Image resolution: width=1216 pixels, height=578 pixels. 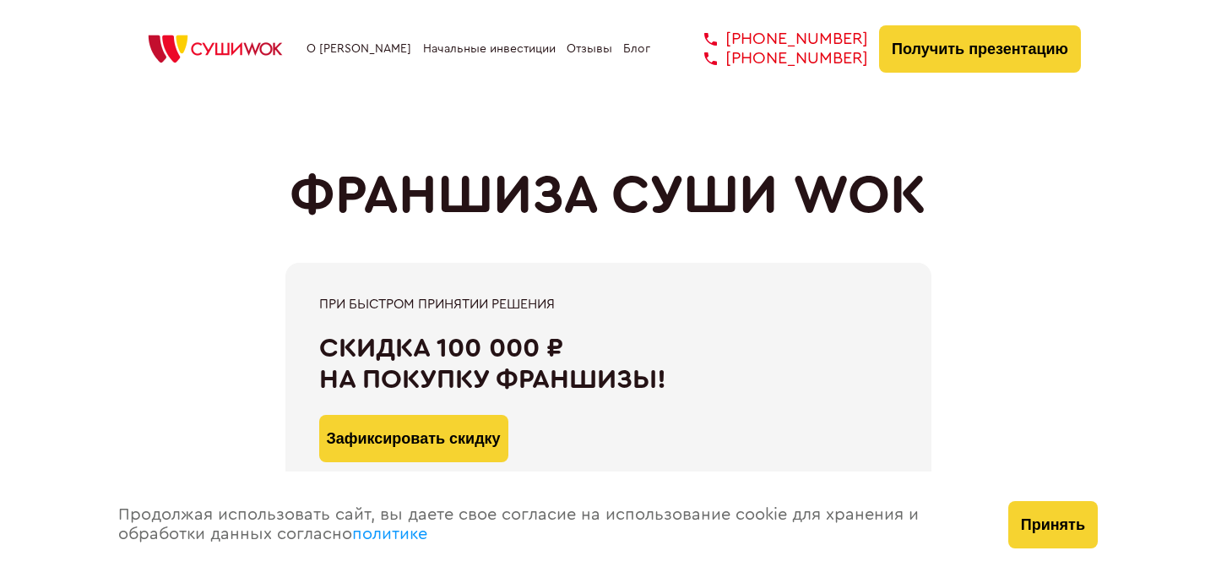 What do you see at coordinates (547, 525) in the screenshot?
I see `div: Продолжая использовать сайт, вы даете свое согласие на использование cookie для хранения и обрабо...` at bounding box center [547, 525].